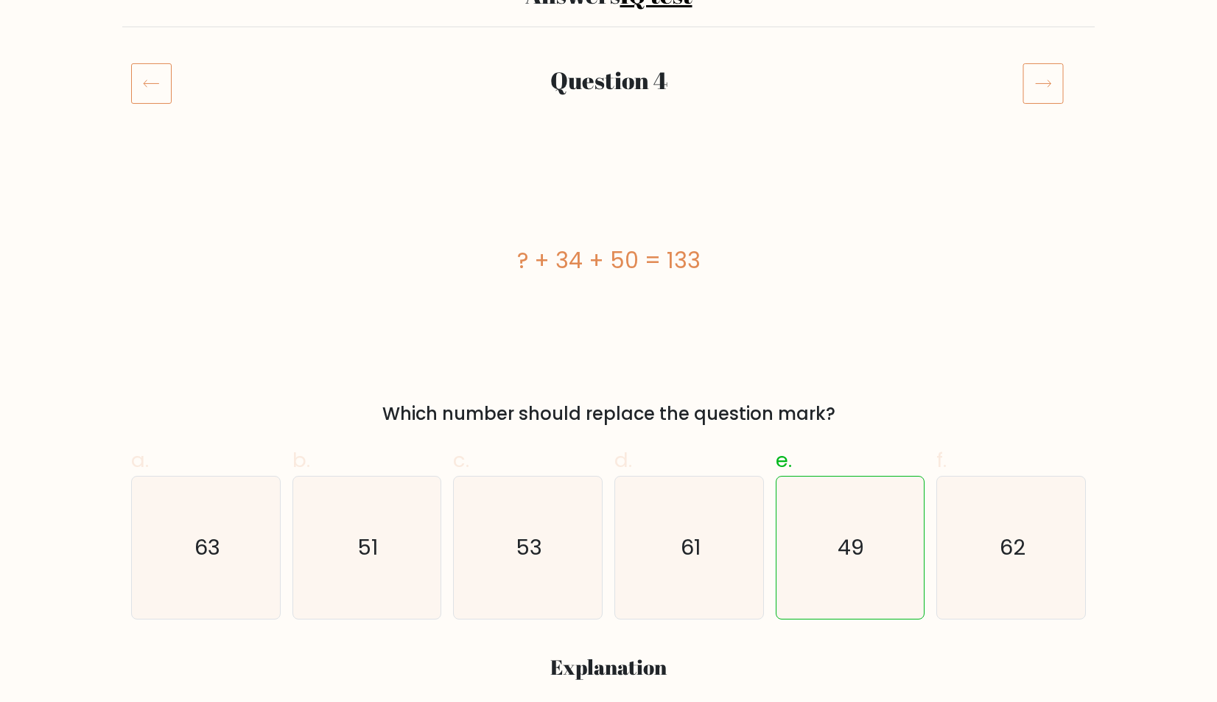 This screenshot has height=702, width=1217. Describe the element at coordinates (140, 460) in the screenshot. I see `span: a.` at that location.